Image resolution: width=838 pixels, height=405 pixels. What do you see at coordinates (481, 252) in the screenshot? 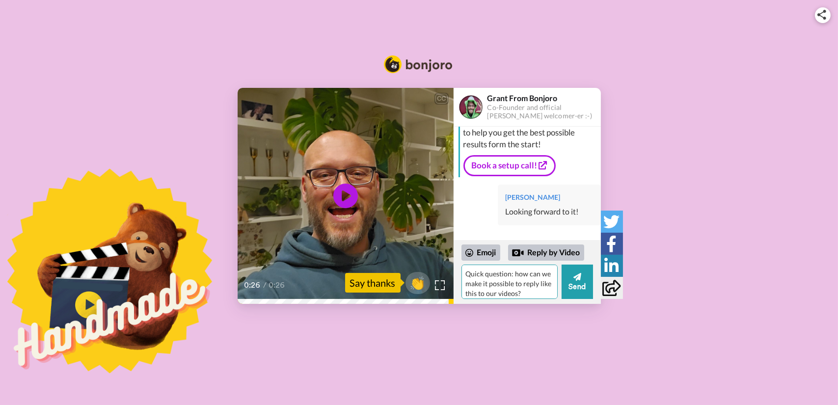
I see `div: Emoji` at bounding box center [481, 252].